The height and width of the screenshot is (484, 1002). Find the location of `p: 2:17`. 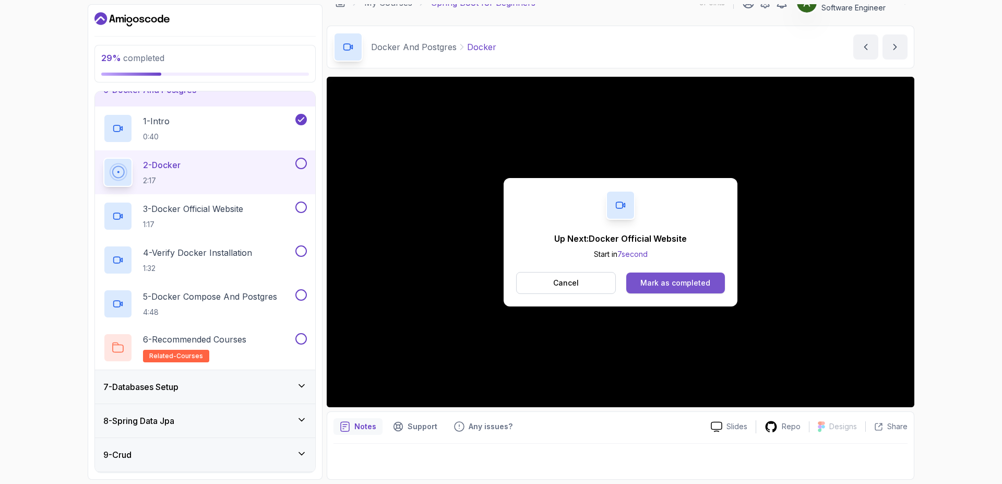

p: 2:17 is located at coordinates (162, 180).